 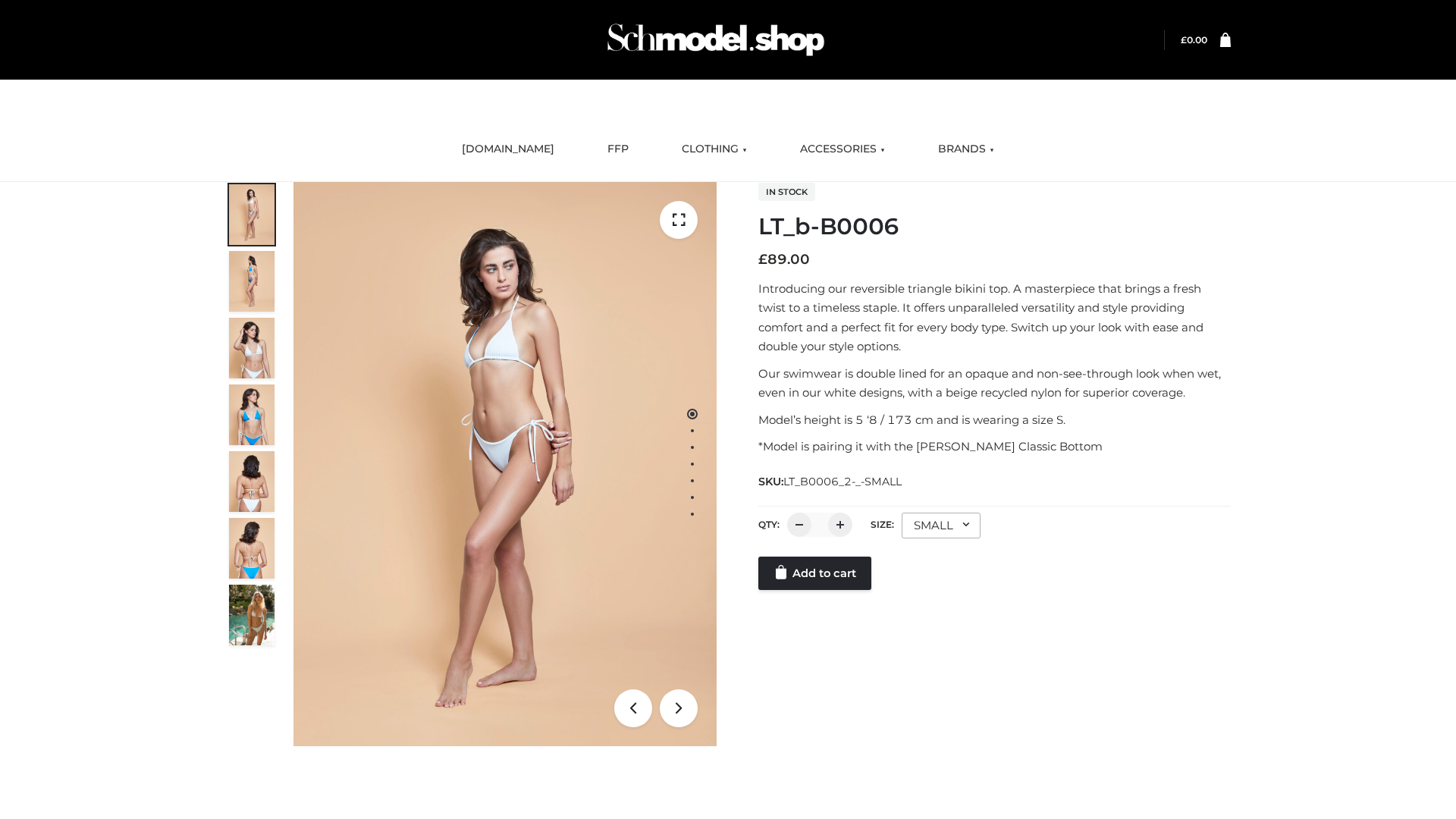 What do you see at coordinates (966, 150) in the screenshot?
I see `a: BRANDS` at bounding box center [966, 150].